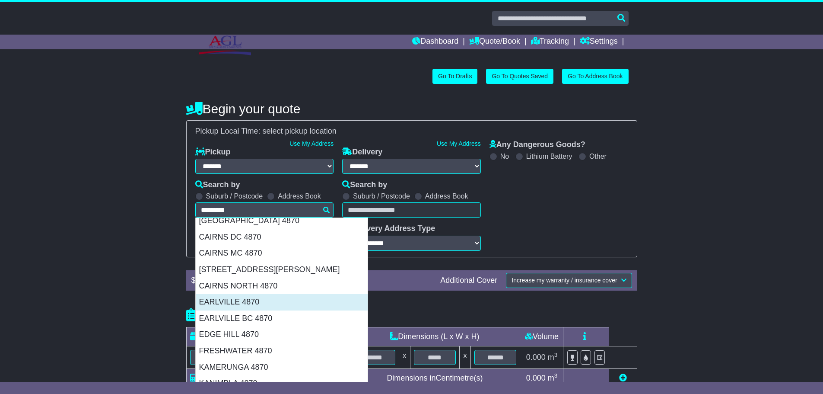 Image resolution: width=823 pixels, height=394 pixels. Describe the element at coordinates (495, 42) in the screenshot. I see `a: Quote/Book` at that location.